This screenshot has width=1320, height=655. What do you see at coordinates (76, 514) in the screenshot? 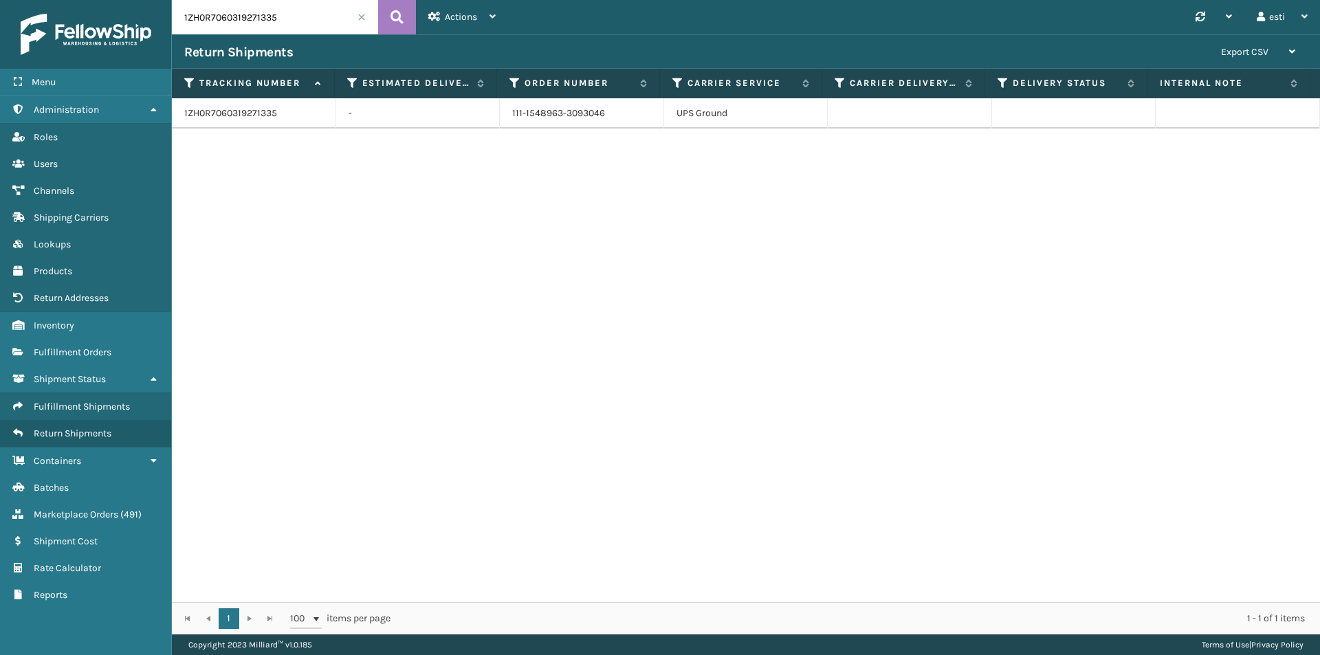
I see `span: Marketplace Orders` at bounding box center [76, 514].